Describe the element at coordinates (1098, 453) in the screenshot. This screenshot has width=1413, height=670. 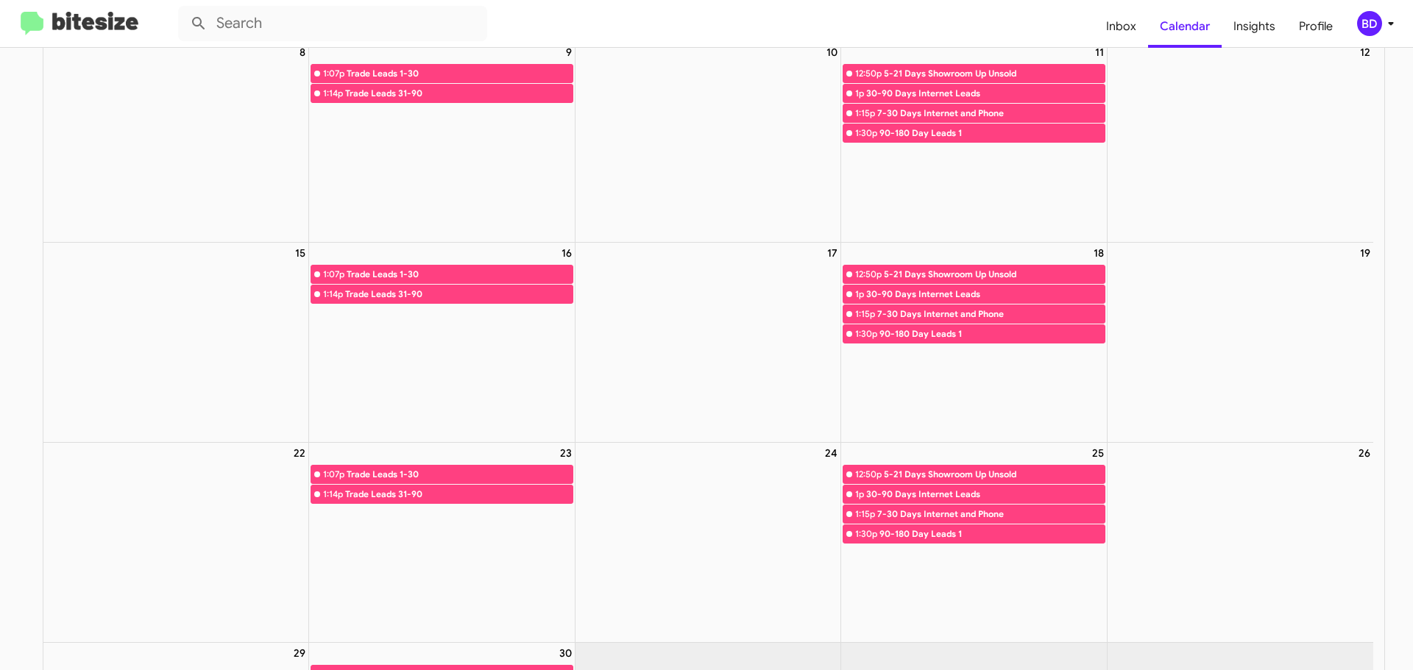
I see `a: September 25, 2025` at that location.